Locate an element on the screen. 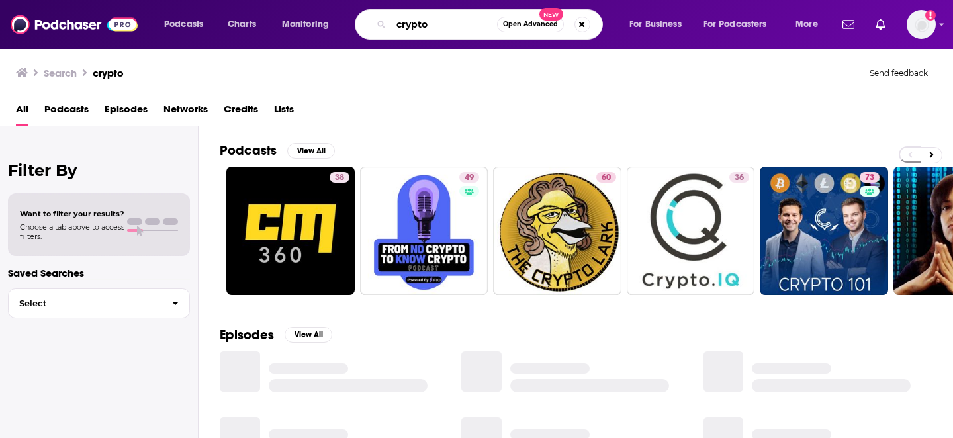  span: Charts is located at coordinates (241, 24).